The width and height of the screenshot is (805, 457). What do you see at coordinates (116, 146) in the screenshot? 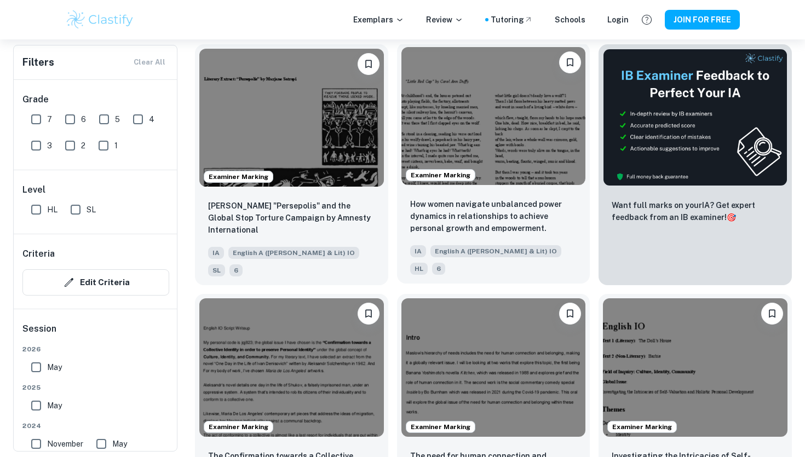
I see `span: 1` at bounding box center [116, 146].